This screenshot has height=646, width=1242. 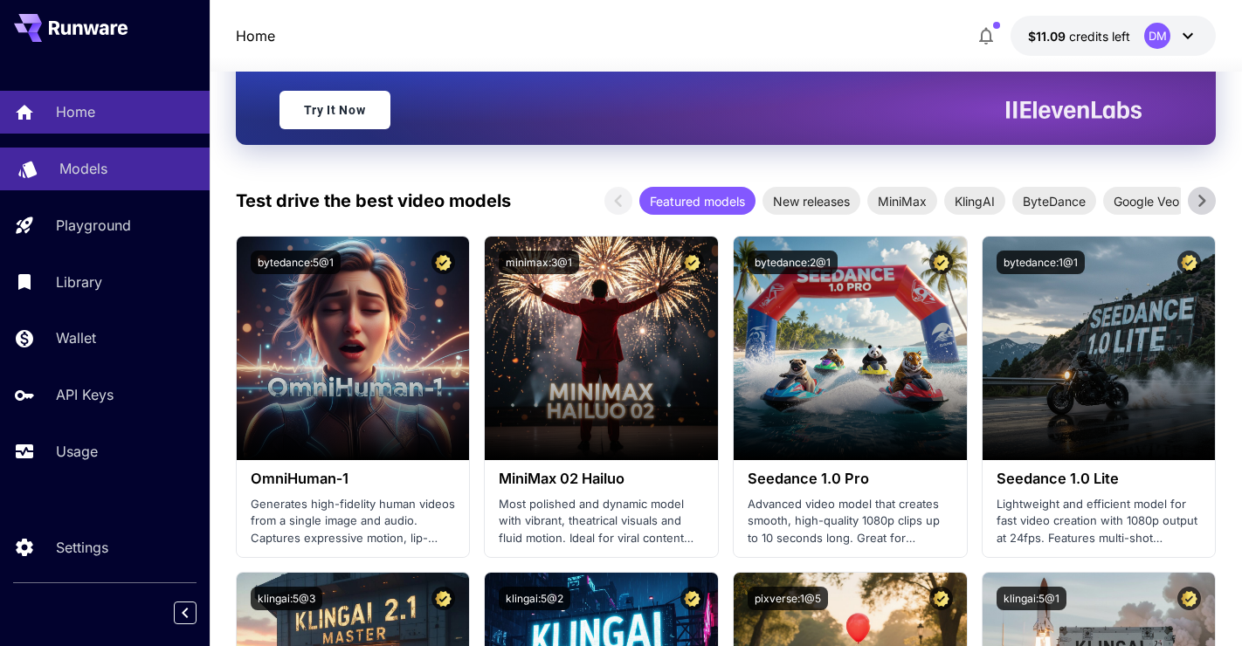 I want to click on span: $11.09, so click(x=1048, y=36).